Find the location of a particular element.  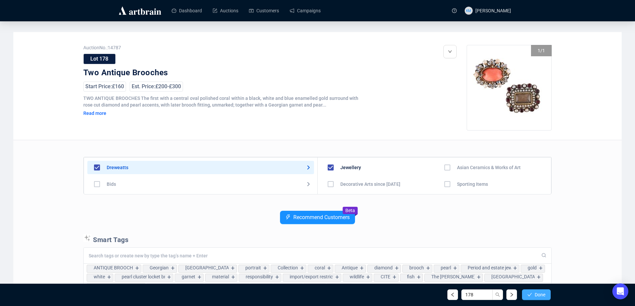

div: CITE is located at coordinates (385, 277).